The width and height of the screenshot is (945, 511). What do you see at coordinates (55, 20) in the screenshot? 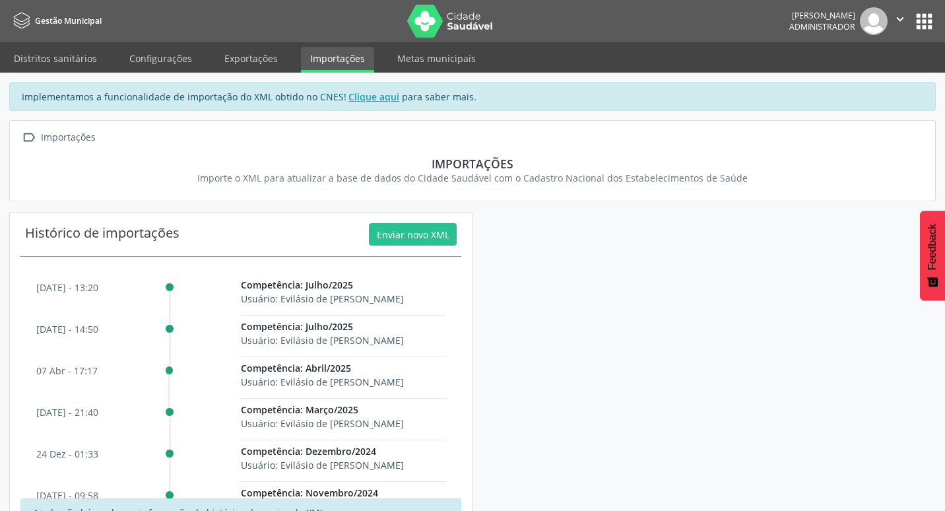
I see `a: Gestão Municipal` at bounding box center [55, 20].